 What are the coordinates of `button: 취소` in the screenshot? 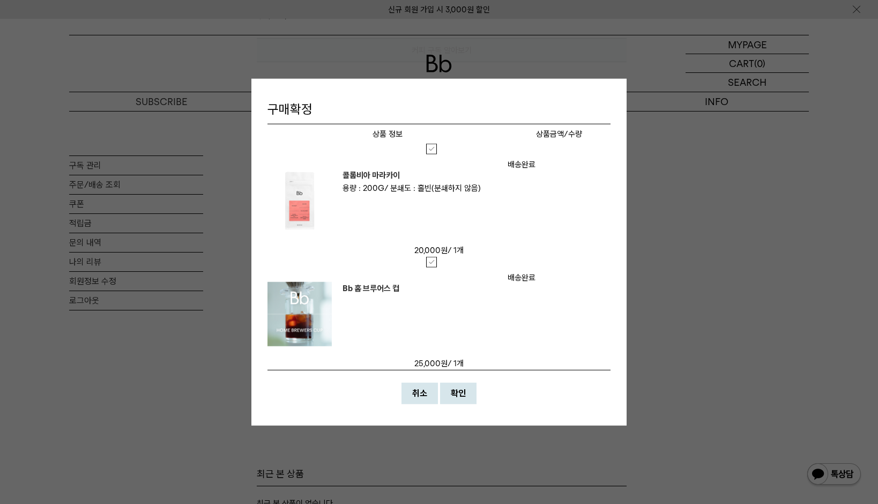 It's located at (420, 393).